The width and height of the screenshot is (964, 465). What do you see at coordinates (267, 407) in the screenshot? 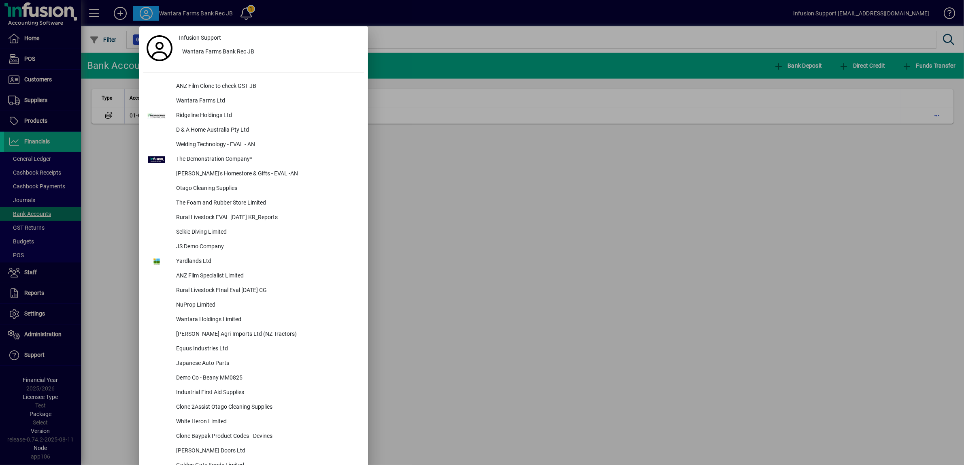
I see `div: Clone 2Assist Otago Cleaning Supplies` at bounding box center [267, 407].